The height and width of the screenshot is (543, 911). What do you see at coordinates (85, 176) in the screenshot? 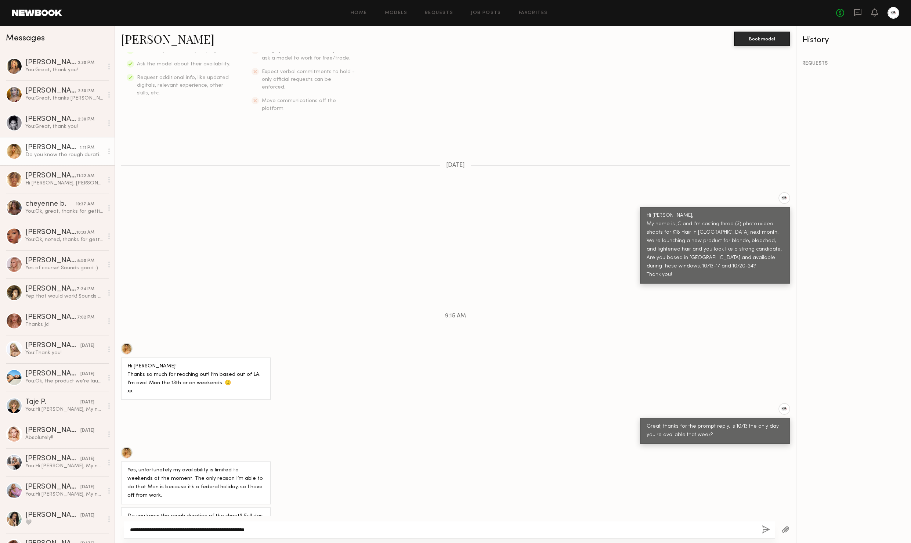
I see `div: 11:22 AM` at bounding box center [85, 176].